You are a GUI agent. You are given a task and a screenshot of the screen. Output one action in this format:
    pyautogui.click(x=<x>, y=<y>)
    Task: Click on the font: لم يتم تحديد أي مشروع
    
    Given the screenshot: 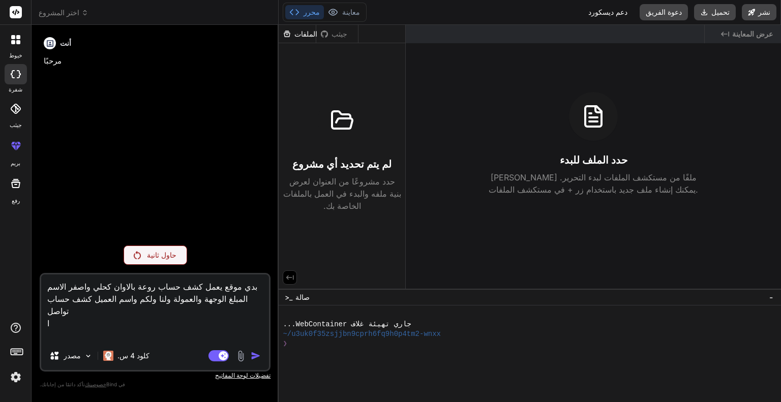 What is the action you would take?
    pyautogui.click(x=342, y=164)
    